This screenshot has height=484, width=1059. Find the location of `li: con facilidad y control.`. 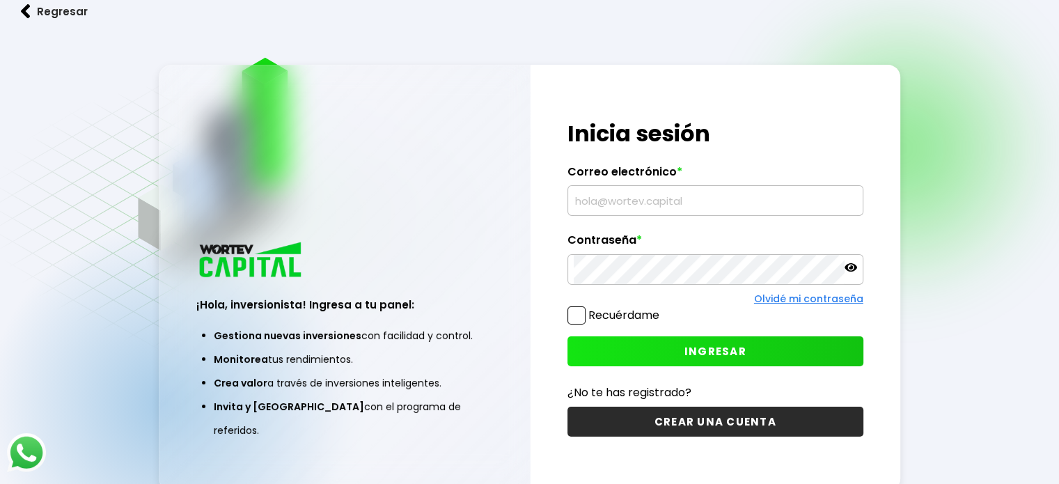

li: con facilidad y control. is located at coordinates (344, 336).